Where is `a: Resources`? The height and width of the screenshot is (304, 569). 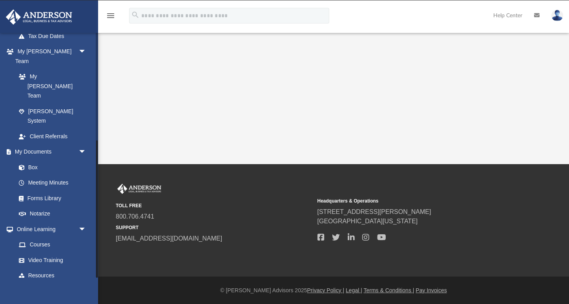
a: Resources is located at coordinates (53, 276).